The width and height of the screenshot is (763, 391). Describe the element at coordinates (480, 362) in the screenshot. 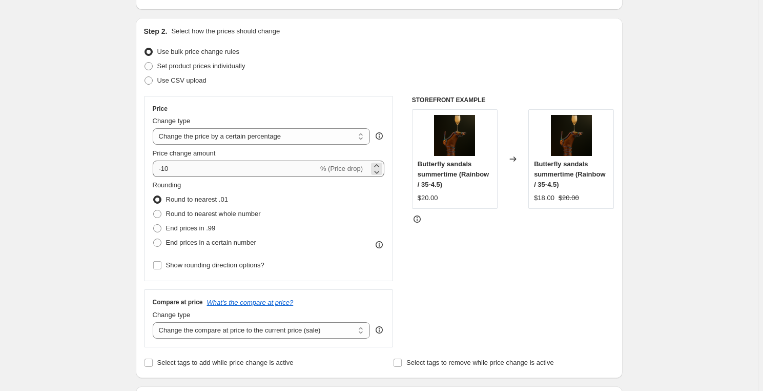

I see `span: Select tags to remove while price change is active` at that location.